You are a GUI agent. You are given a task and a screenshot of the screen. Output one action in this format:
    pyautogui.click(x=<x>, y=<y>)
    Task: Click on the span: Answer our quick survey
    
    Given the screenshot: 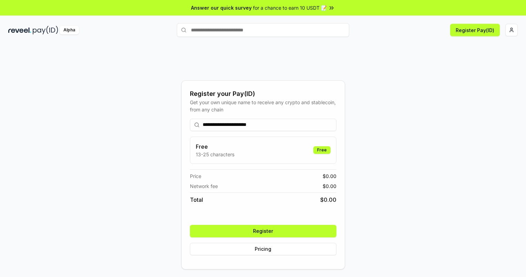 What is the action you would take?
    pyautogui.click(x=221, y=8)
    